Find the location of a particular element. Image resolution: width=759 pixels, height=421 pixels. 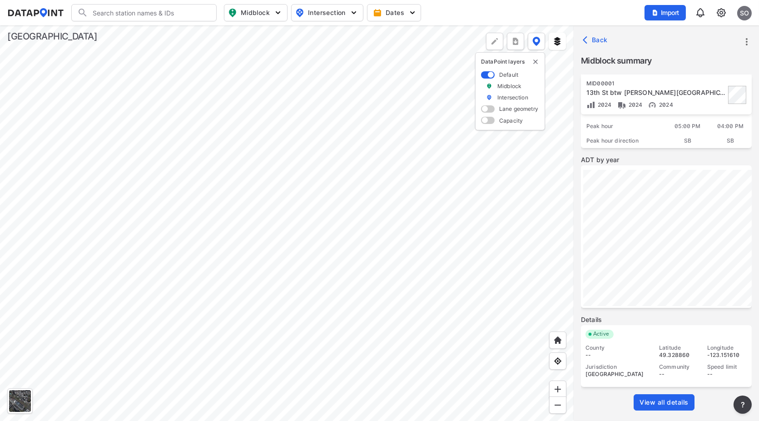

button: Midblock is located at coordinates (256, 13).